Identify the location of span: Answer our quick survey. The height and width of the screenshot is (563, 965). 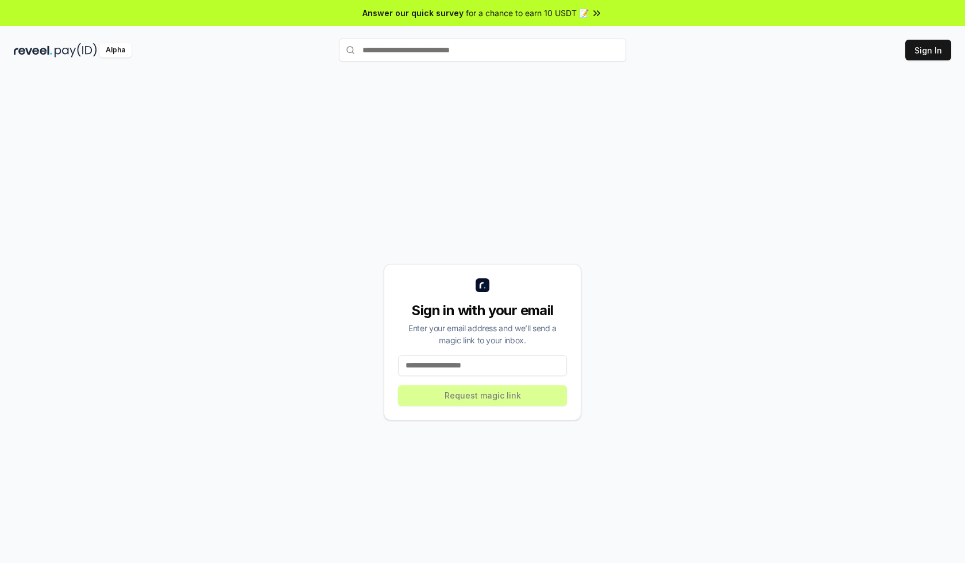
(413, 13).